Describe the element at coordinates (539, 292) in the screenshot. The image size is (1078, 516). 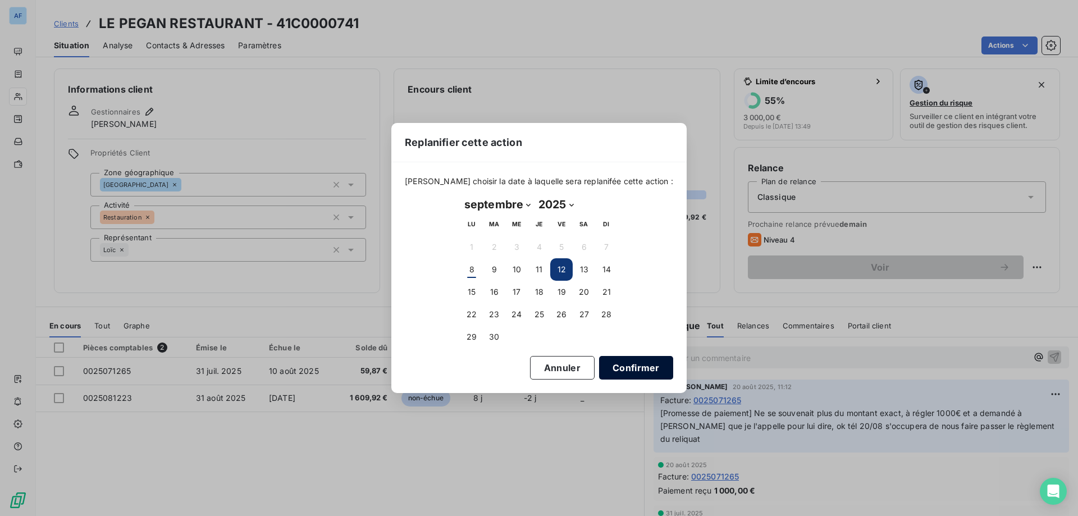
I see `button: 18` at that location.